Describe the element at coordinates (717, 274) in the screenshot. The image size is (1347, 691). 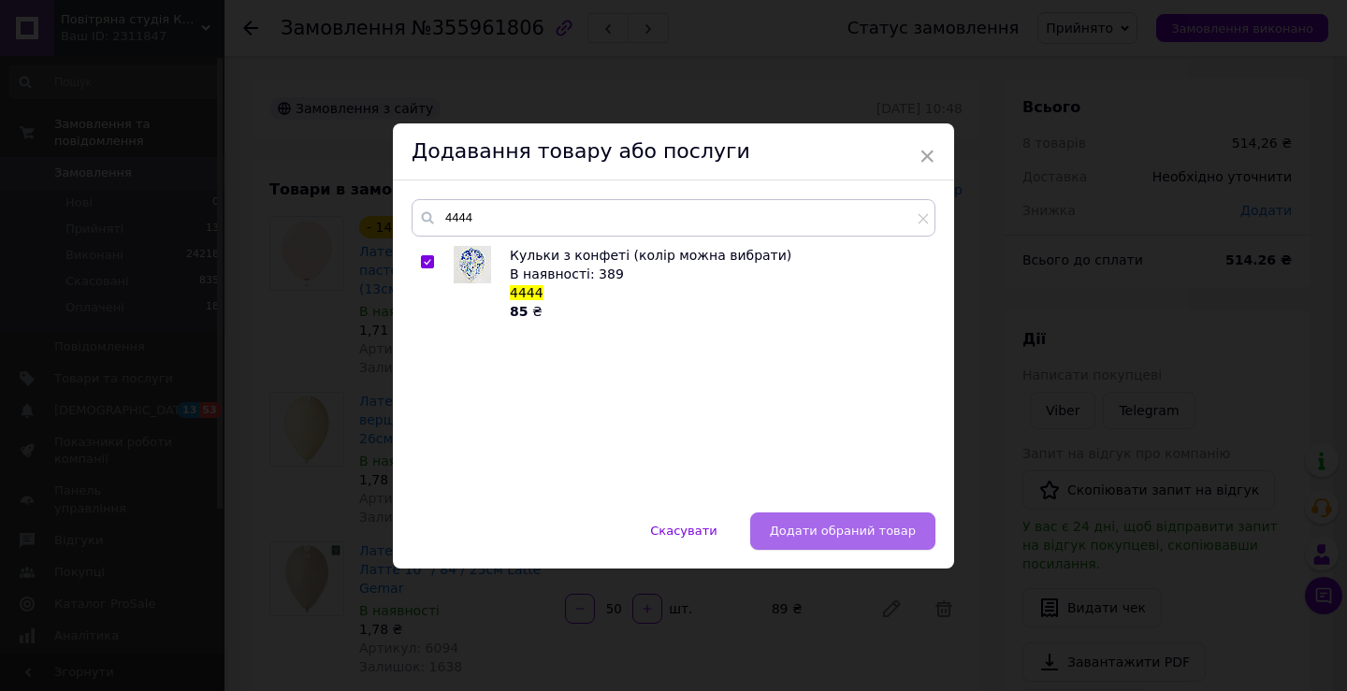
I see `div: В наявності: 389` at that location.